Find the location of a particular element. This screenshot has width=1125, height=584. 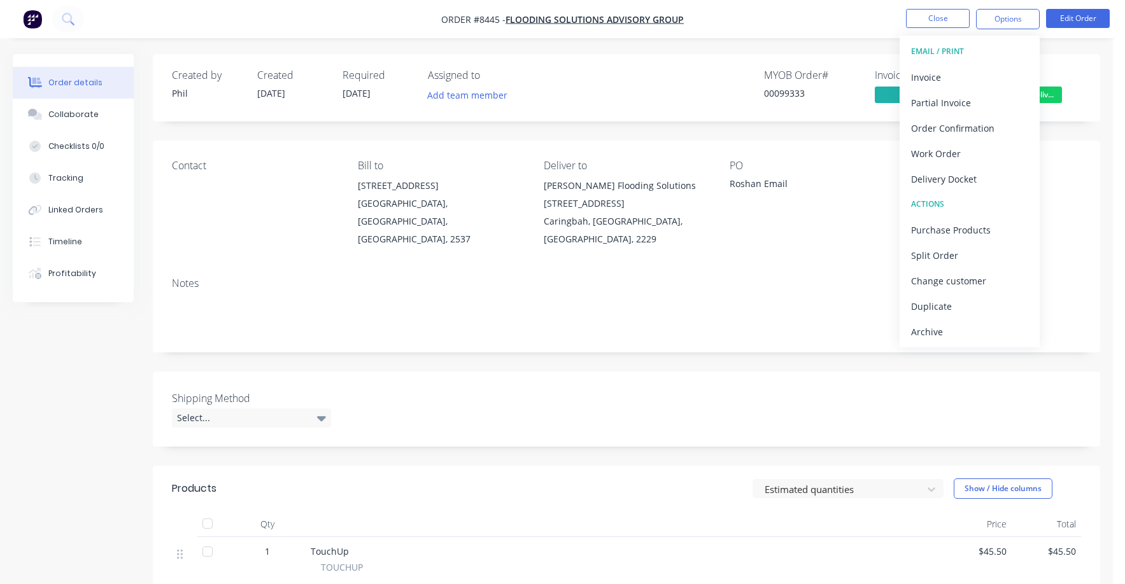

div: Order Confirmation is located at coordinates (970, 128).